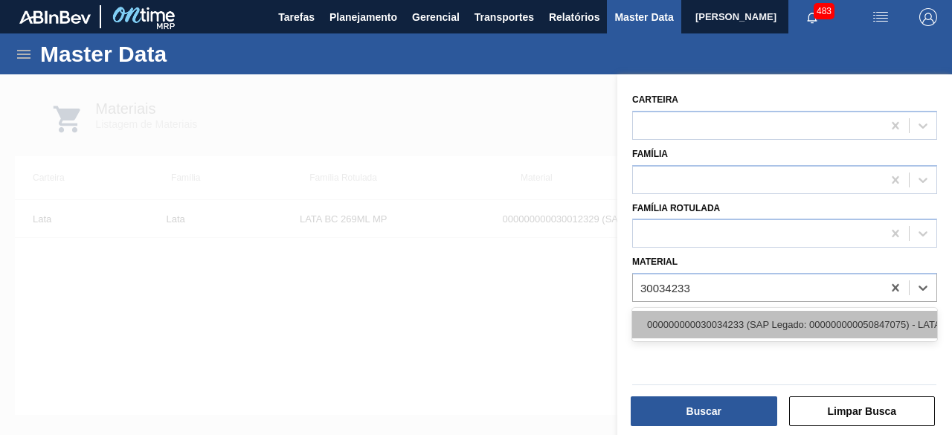 This screenshot has height=435, width=952. I want to click on span: Master Data, so click(643, 17).